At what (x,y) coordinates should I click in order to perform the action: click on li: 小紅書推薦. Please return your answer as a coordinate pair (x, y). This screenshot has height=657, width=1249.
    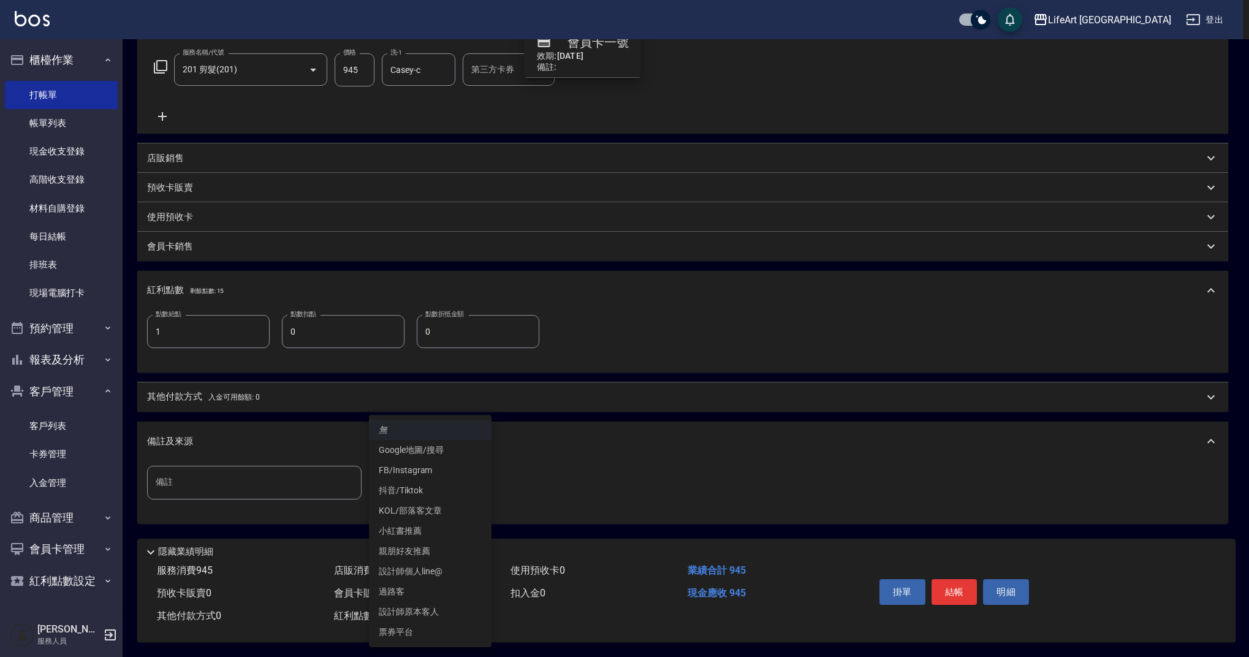
    Looking at the image, I should click on (430, 531).